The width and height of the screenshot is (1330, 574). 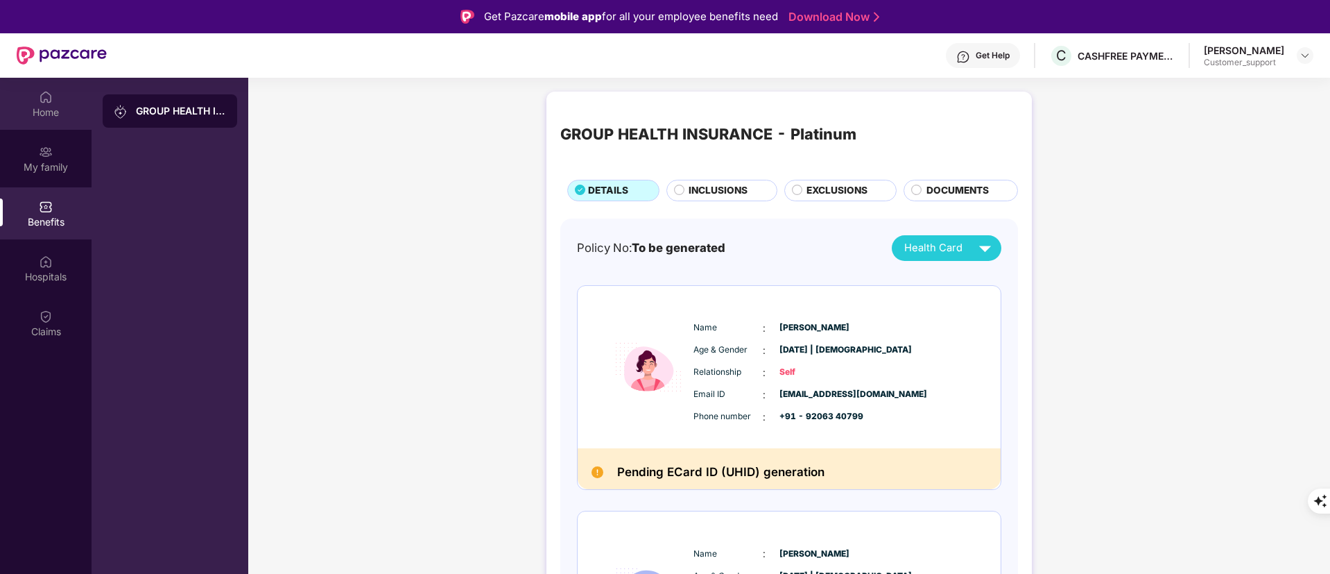 I want to click on div: Get Help, so click(x=993, y=55).